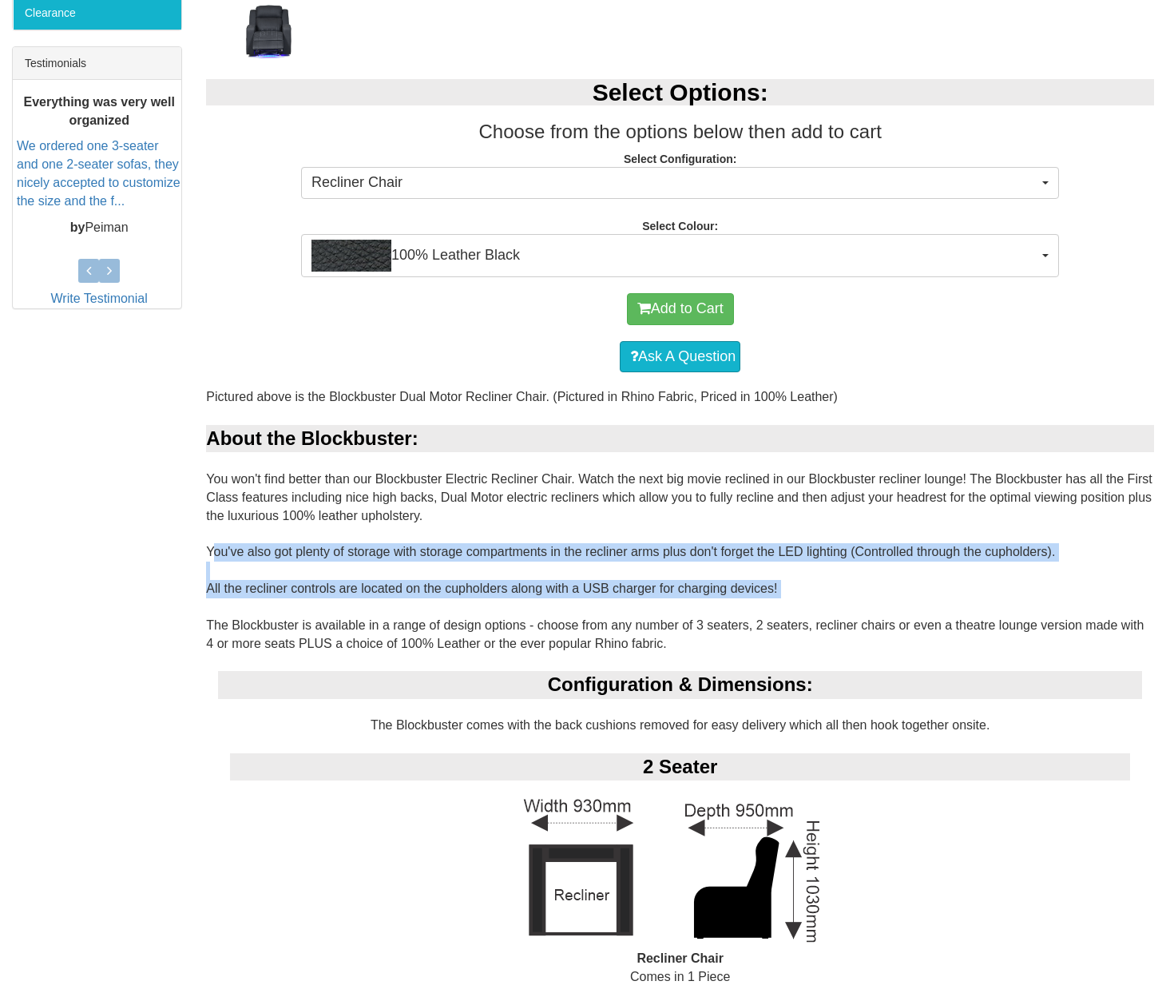 The height and width of the screenshot is (993, 1166). Describe the element at coordinates (680, 438) in the screenshot. I see `div: About the Blockbuster:` at that location.